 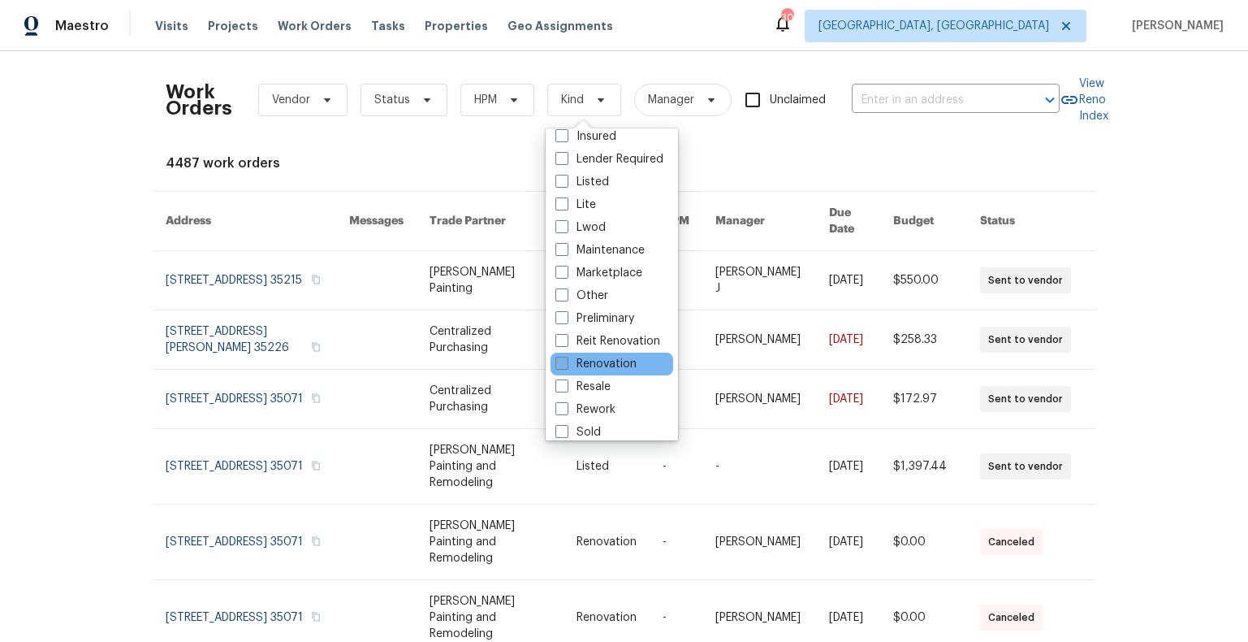 What do you see at coordinates (560, 26) in the screenshot?
I see `span: Geo Assignments` at bounding box center [560, 26].